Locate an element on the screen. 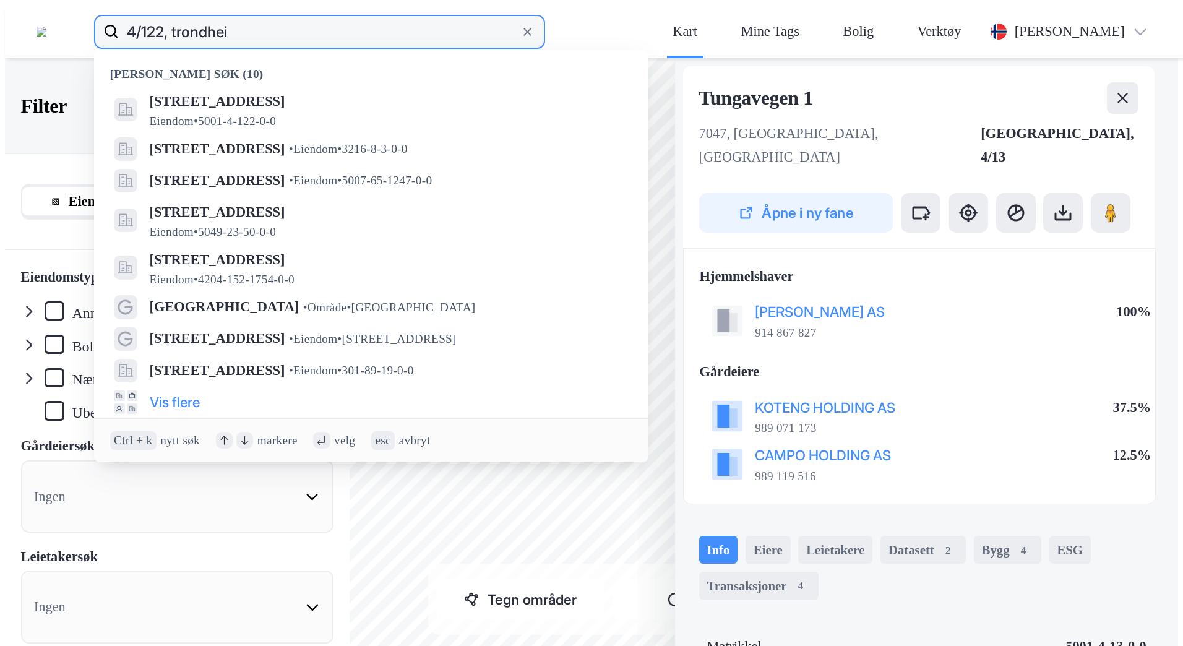 The height and width of the screenshot is (646, 1183). div: Info is located at coordinates (718, 549).